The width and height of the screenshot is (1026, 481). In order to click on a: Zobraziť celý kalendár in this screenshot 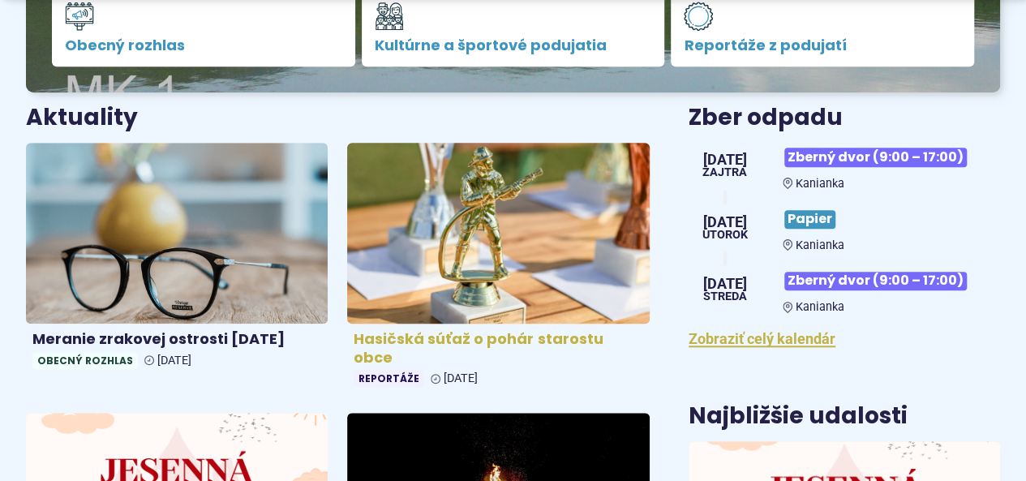, I will do `click(762, 338)`.